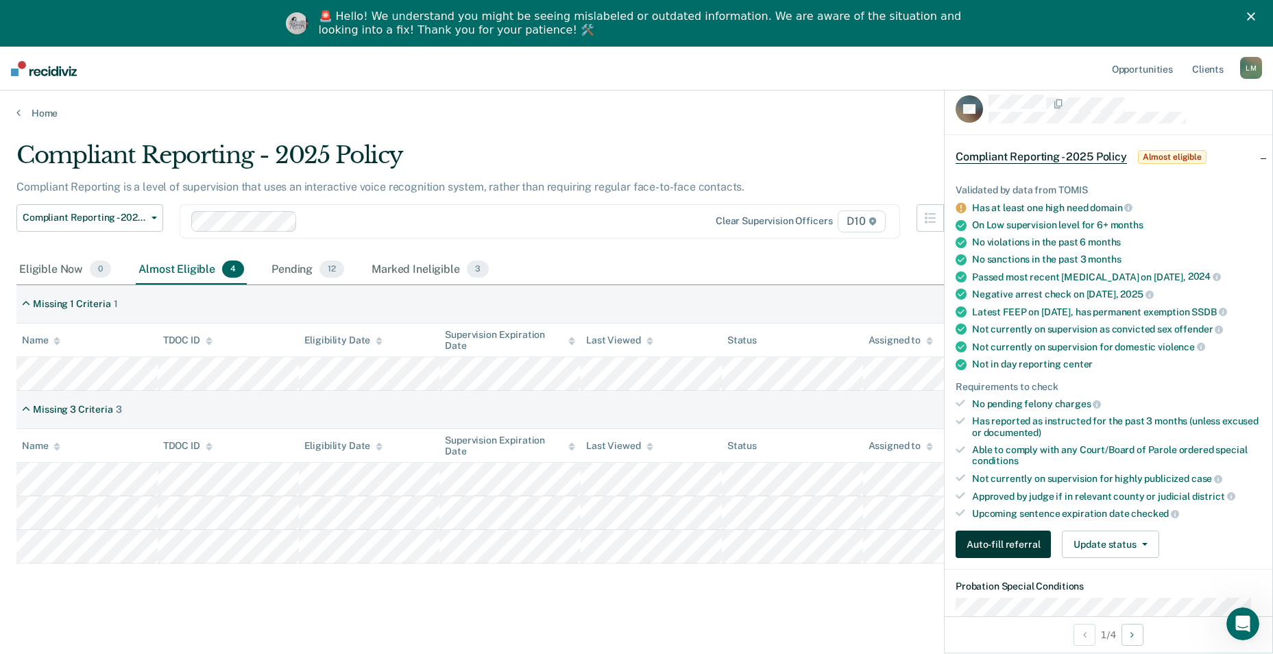 This screenshot has height=654, width=1273. I want to click on a: Auto-fill referral, so click(1006, 544).